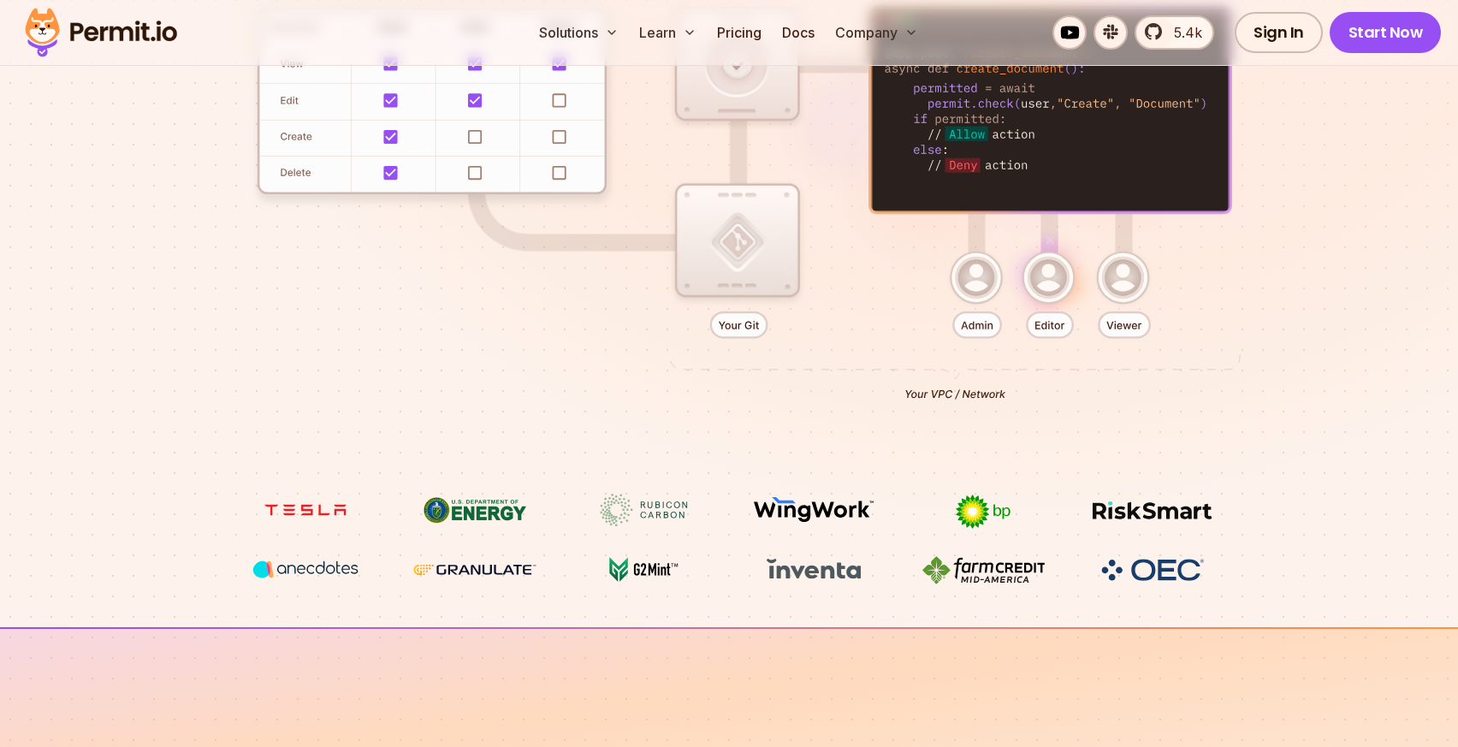 The image size is (1458, 747). I want to click on img: tesla, so click(305, 510).